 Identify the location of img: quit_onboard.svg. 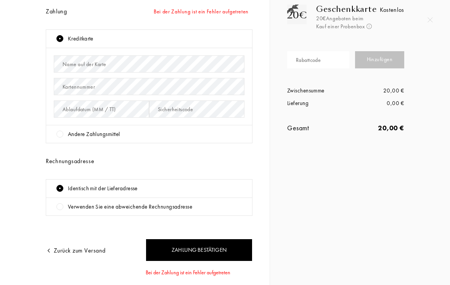
(430, 20).